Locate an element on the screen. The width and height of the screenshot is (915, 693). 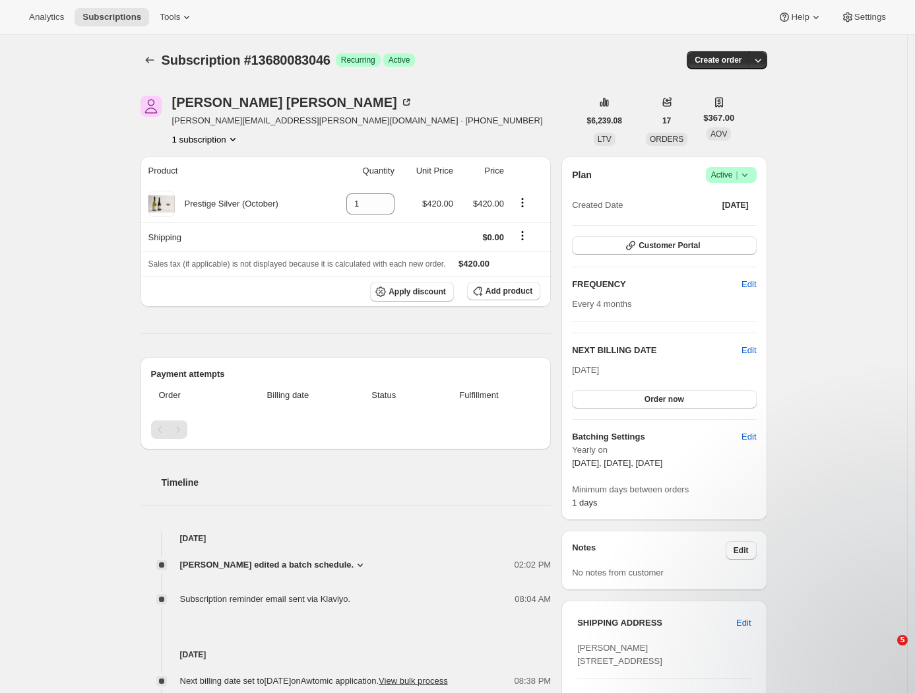
h2: Plan is located at coordinates (582, 175).